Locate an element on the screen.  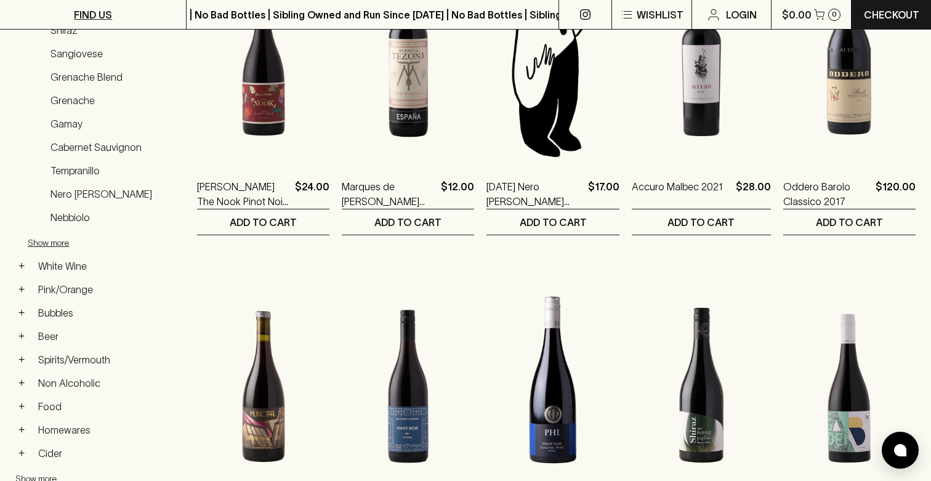
p: Login is located at coordinates (742, 15).